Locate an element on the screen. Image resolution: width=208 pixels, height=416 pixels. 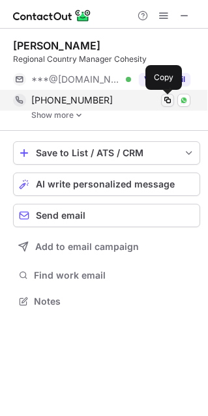
img: ContactOut v5.3.10 is located at coordinates (52, 16).